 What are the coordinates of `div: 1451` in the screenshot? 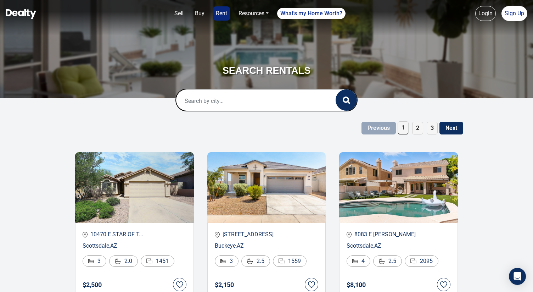 It's located at (157, 261).